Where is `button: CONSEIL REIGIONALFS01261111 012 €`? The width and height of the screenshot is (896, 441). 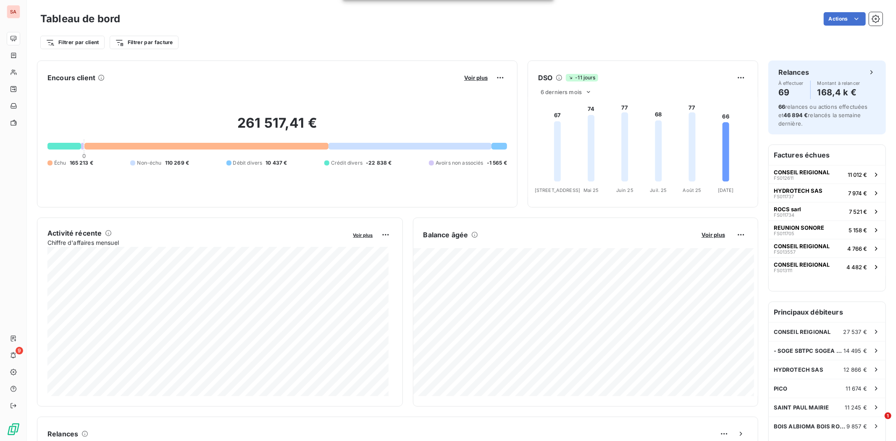
button: CONSEIL REIGIONALFS01261111 012 € is located at coordinates (827, 174).